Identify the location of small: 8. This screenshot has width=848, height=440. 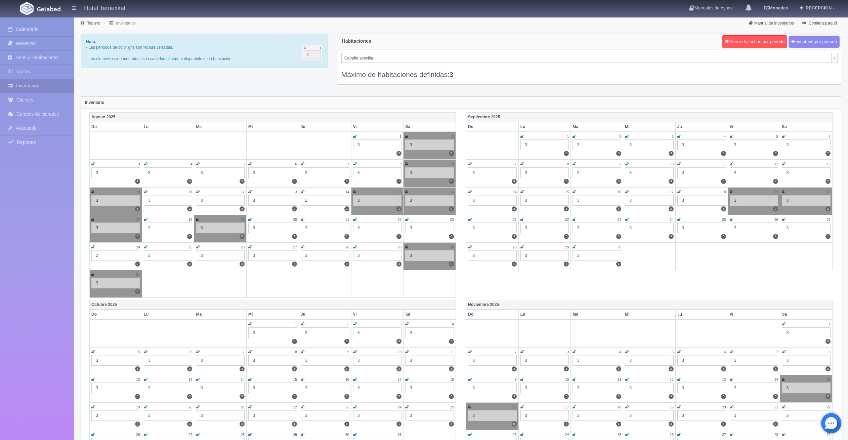
(568, 164).